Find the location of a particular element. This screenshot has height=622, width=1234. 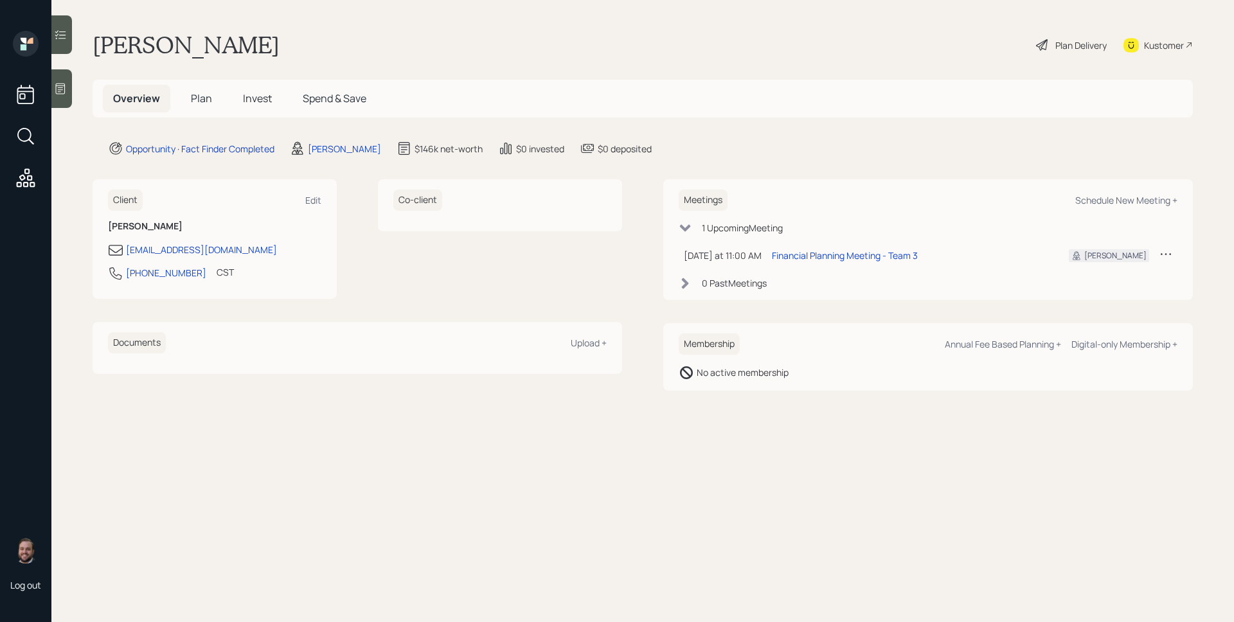

div: Kustomer is located at coordinates (1164, 45).